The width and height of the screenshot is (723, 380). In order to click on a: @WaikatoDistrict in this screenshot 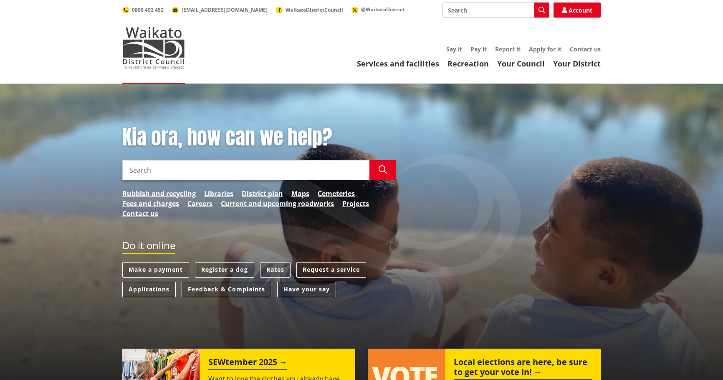, I will do `click(378, 9)`.